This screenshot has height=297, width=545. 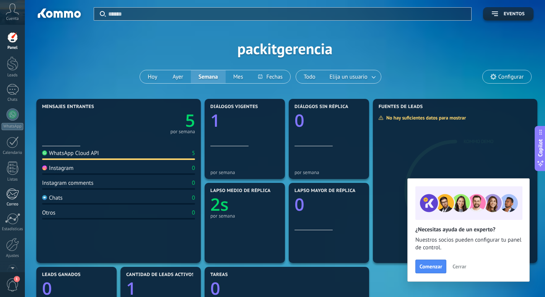 What do you see at coordinates (431, 267) in the screenshot?
I see `button: Comenzar` at bounding box center [431, 267].